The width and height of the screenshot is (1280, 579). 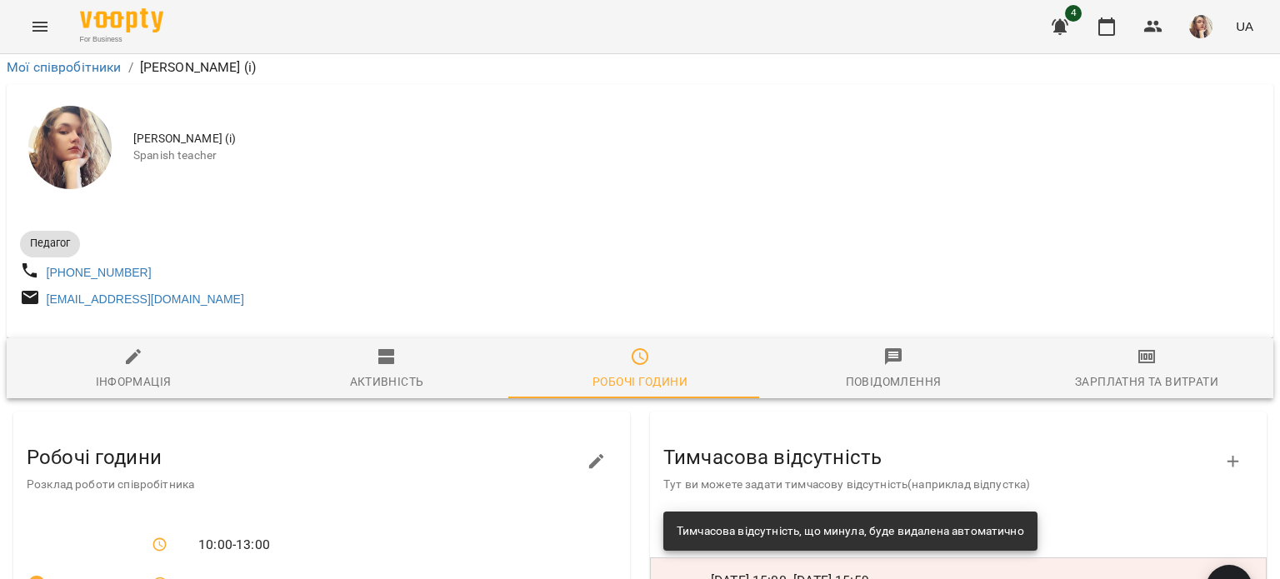 I want to click on a: Мої співробітники, so click(x=64, y=67).